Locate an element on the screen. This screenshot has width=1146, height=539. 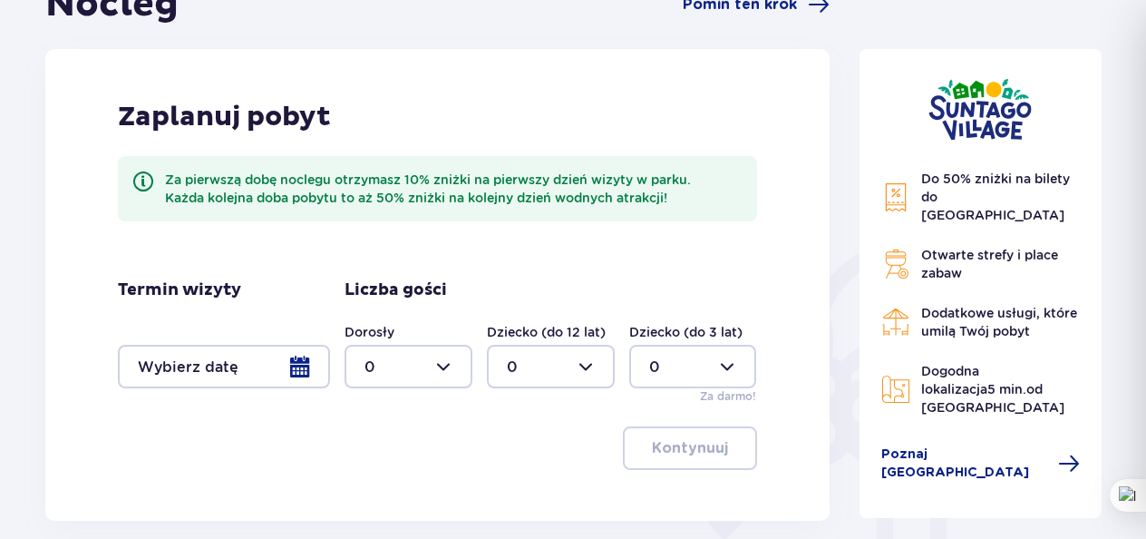
label: Dorosły is located at coordinates (369, 332).